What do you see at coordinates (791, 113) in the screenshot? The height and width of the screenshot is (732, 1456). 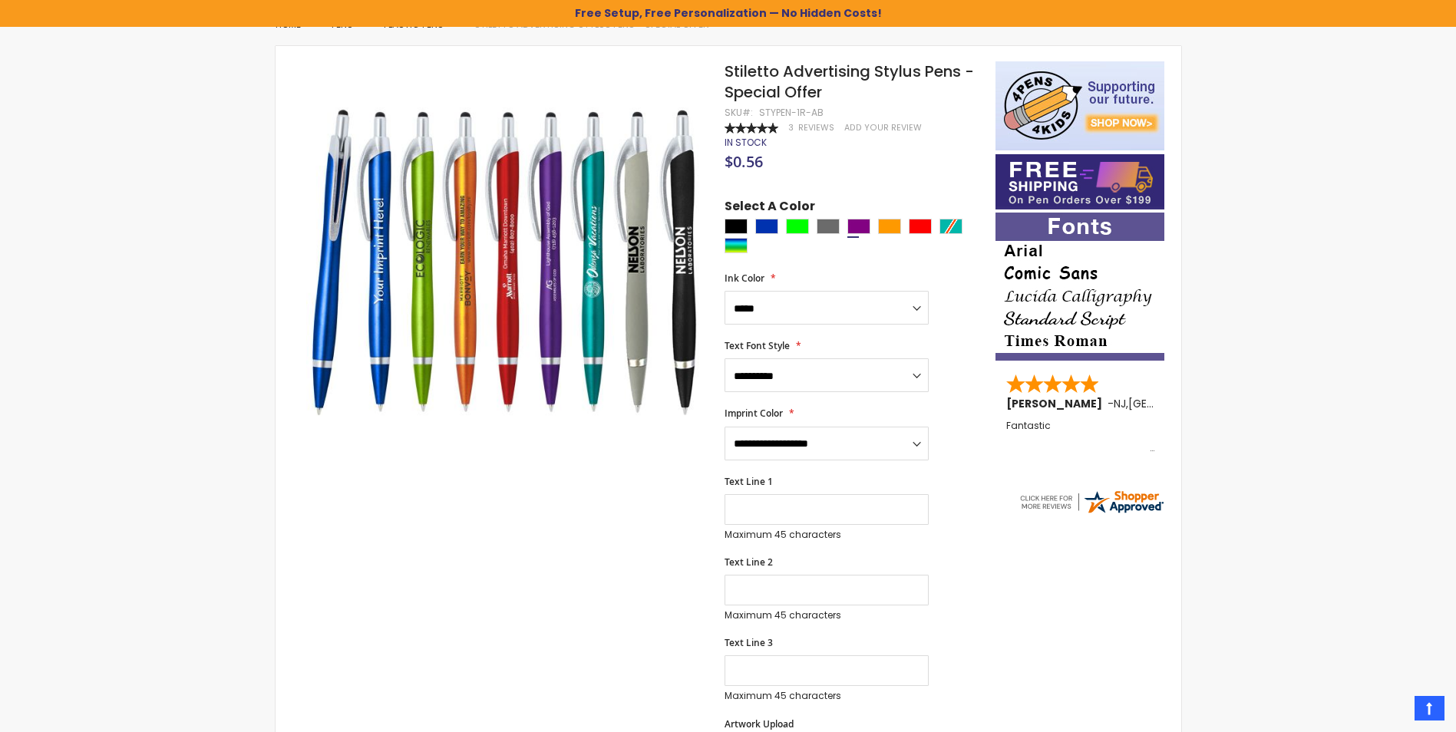 I see `div: STYPEN-1R-AB` at bounding box center [791, 113].